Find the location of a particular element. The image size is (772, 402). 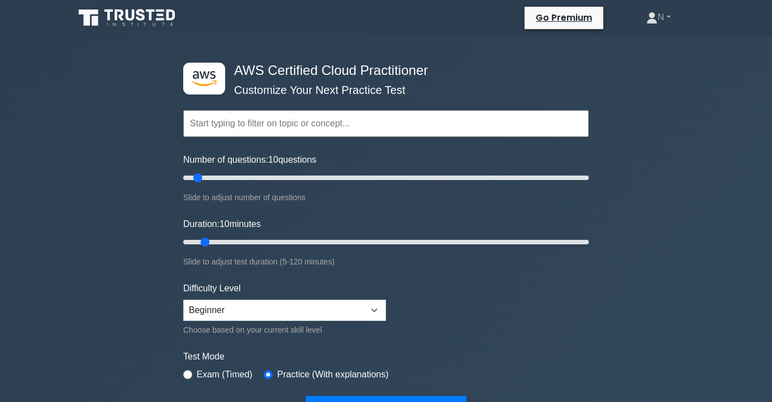

div: Choose based on your current skill level is located at coordinates (285, 330).